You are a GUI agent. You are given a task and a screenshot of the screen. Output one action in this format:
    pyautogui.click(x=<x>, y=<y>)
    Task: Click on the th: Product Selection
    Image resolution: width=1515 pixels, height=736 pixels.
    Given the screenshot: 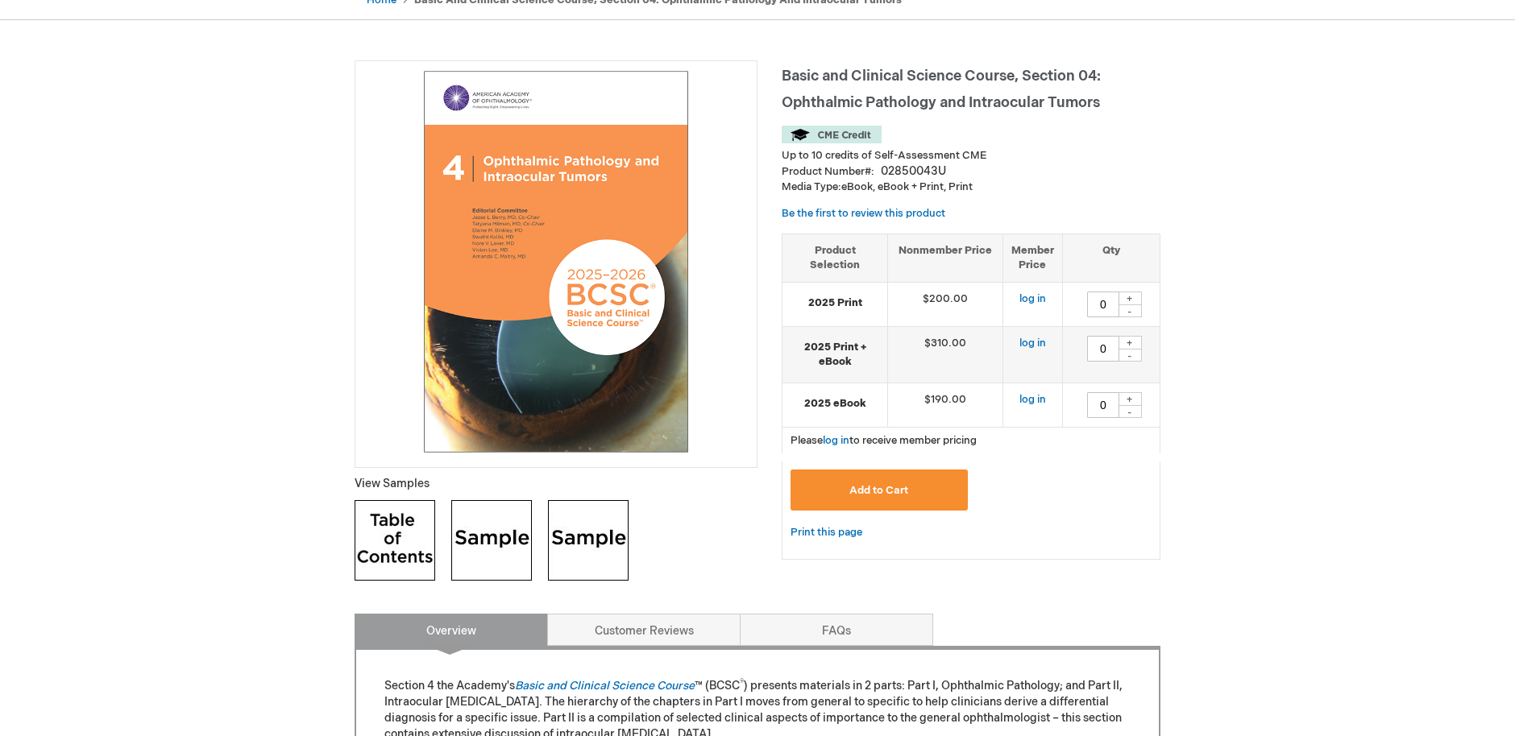 What is the action you would take?
    pyautogui.click(x=835, y=258)
    